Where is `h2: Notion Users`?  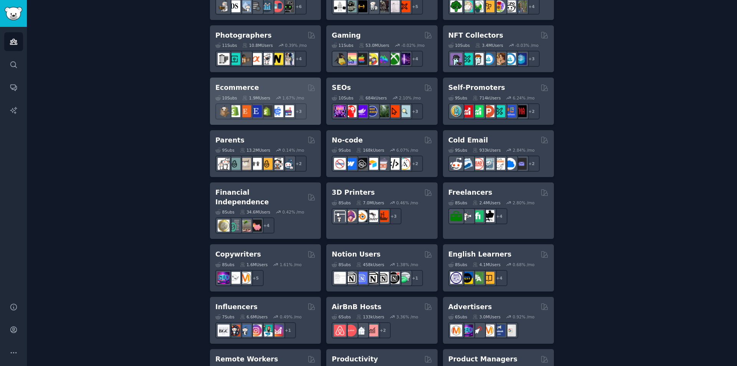
h2: Notion Users is located at coordinates (356, 254).